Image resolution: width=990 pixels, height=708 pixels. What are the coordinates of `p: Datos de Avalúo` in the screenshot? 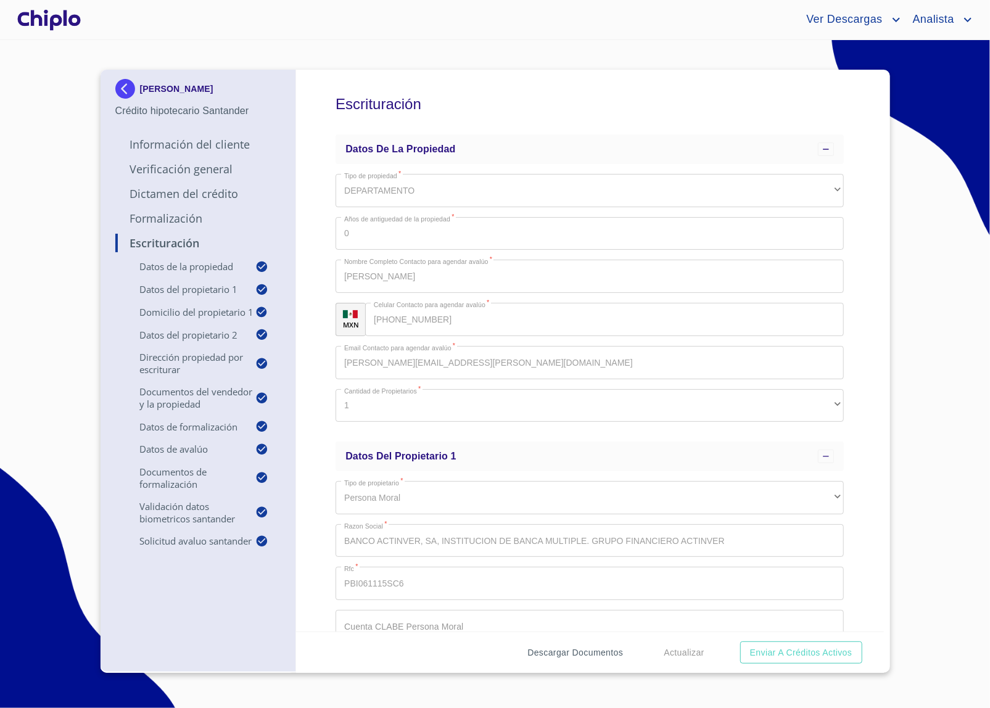 It's located at (186, 449).